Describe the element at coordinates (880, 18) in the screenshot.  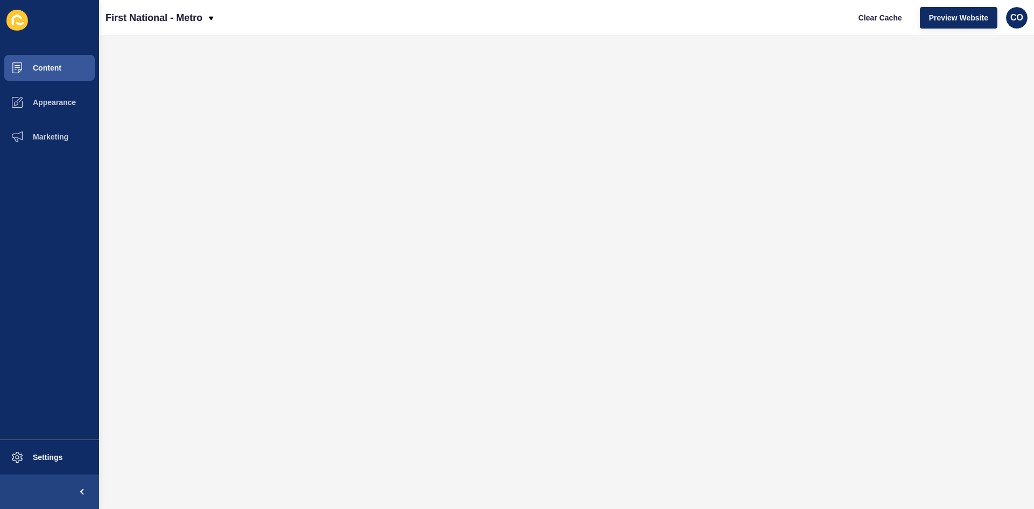
I see `button: Clear Cache` at that location.